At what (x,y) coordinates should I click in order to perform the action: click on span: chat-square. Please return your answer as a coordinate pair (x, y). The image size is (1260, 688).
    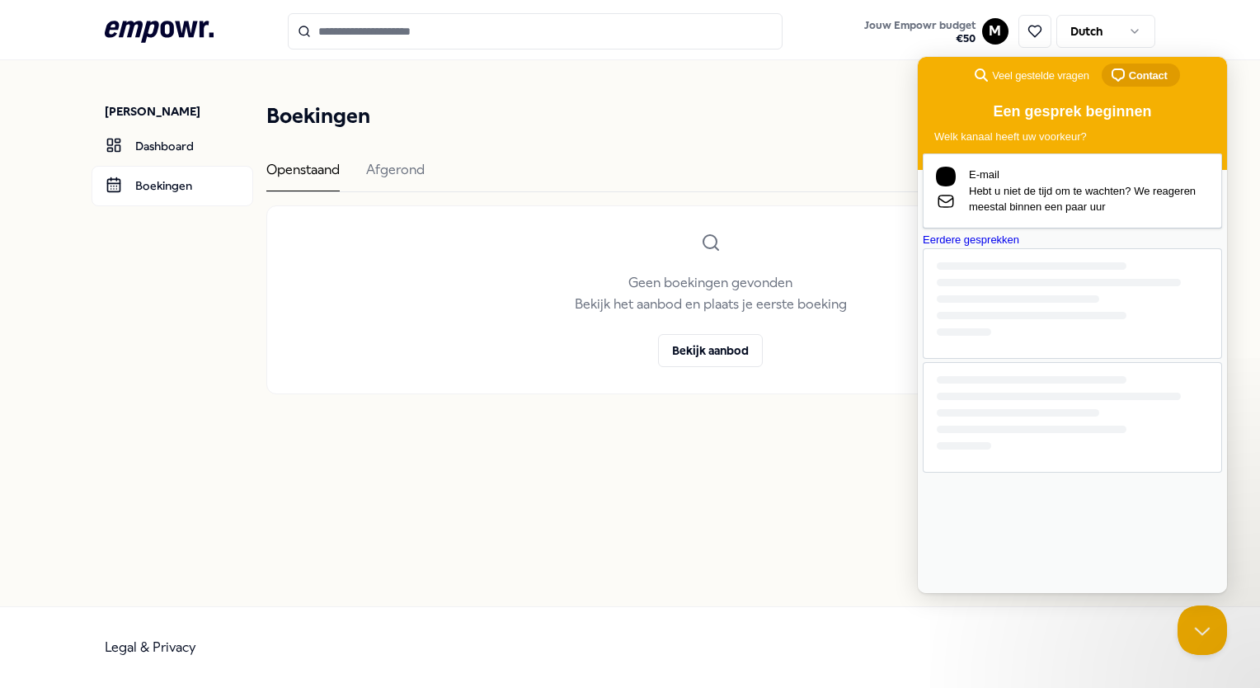
    Looking at the image, I should click on (200, 18).